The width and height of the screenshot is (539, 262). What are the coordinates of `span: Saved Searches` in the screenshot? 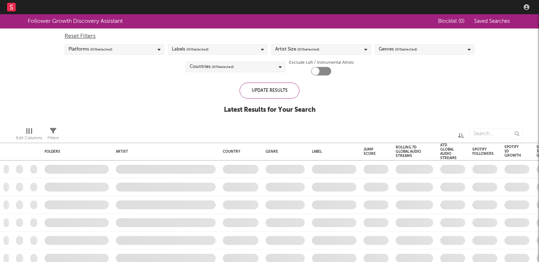 It's located at (493, 21).